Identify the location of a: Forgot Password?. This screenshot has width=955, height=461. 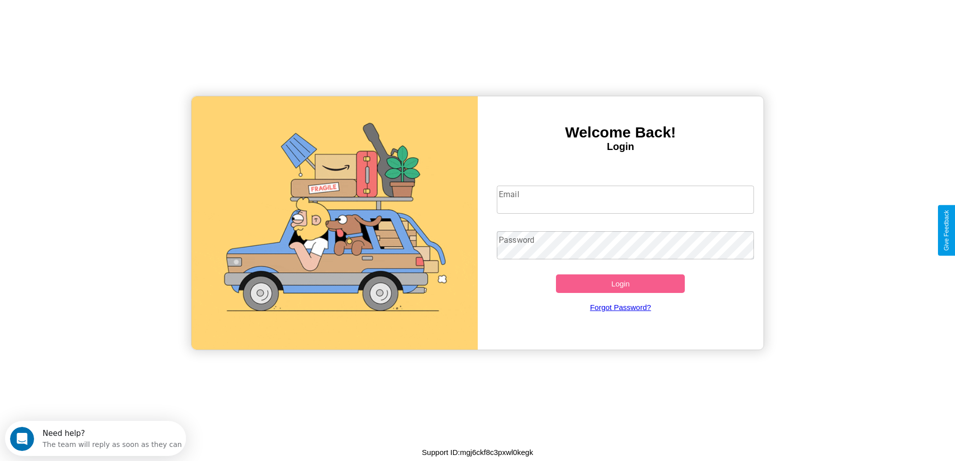
(620, 307).